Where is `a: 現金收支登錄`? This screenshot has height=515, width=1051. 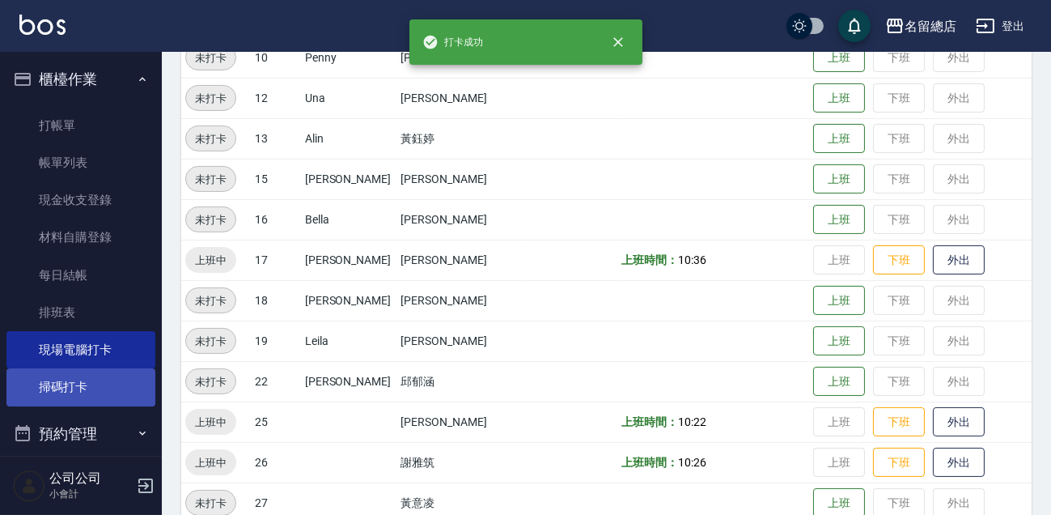 a: 現金收支登錄 is located at coordinates (81, 200).